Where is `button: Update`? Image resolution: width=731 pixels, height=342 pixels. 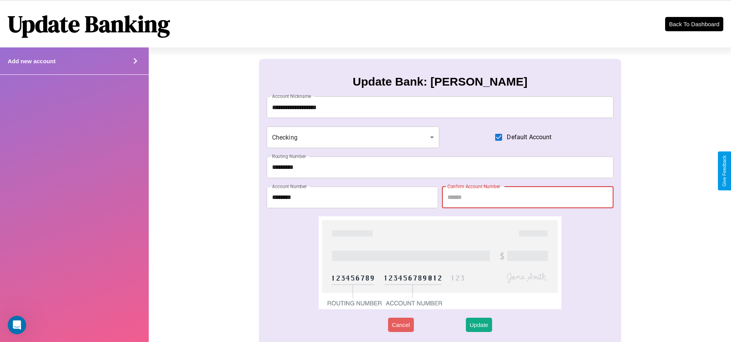 button: Update is located at coordinates (479, 324).